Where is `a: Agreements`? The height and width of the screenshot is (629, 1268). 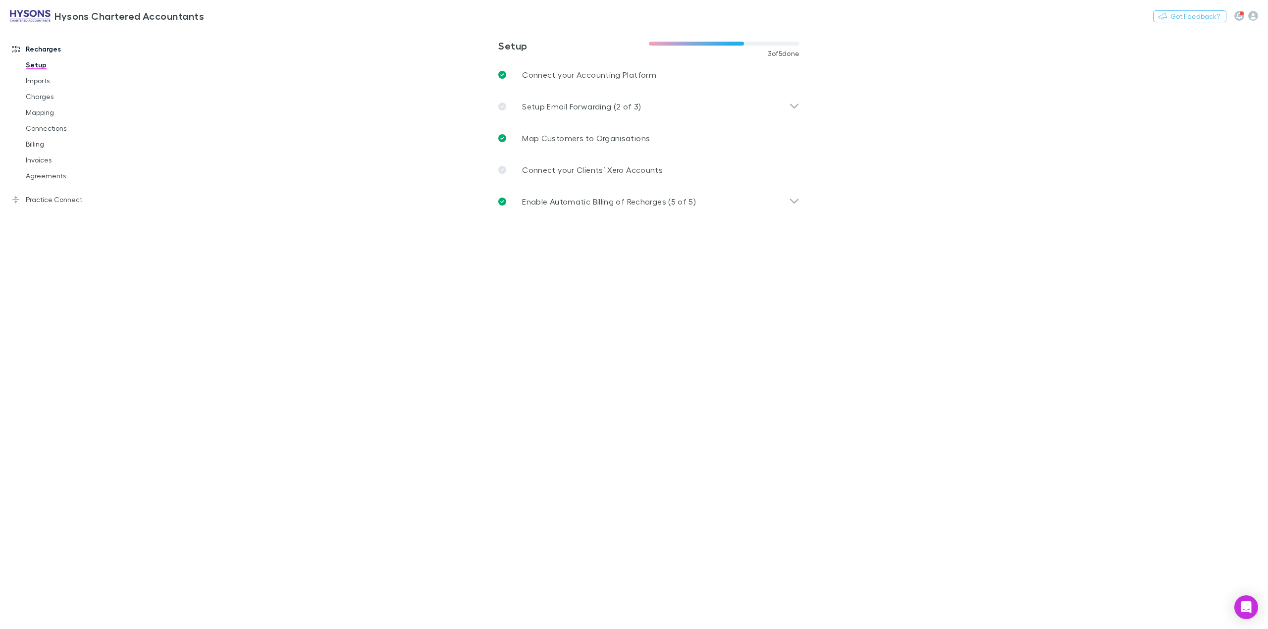
a: Agreements is located at coordinates (78, 176).